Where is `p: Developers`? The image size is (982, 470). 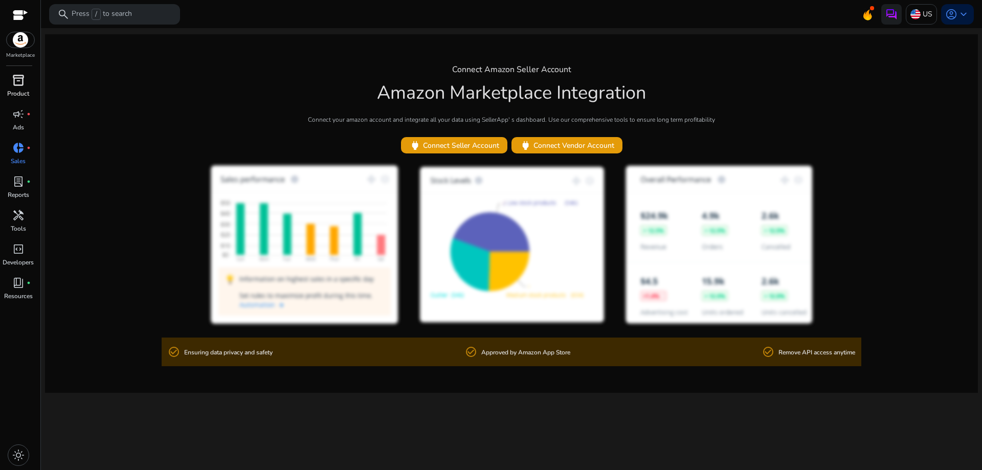 p: Developers is located at coordinates (18, 262).